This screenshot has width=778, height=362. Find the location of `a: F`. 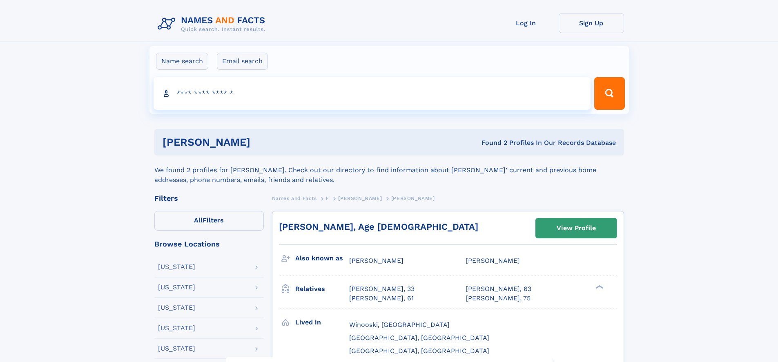

a: F is located at coordinates (327, 198).